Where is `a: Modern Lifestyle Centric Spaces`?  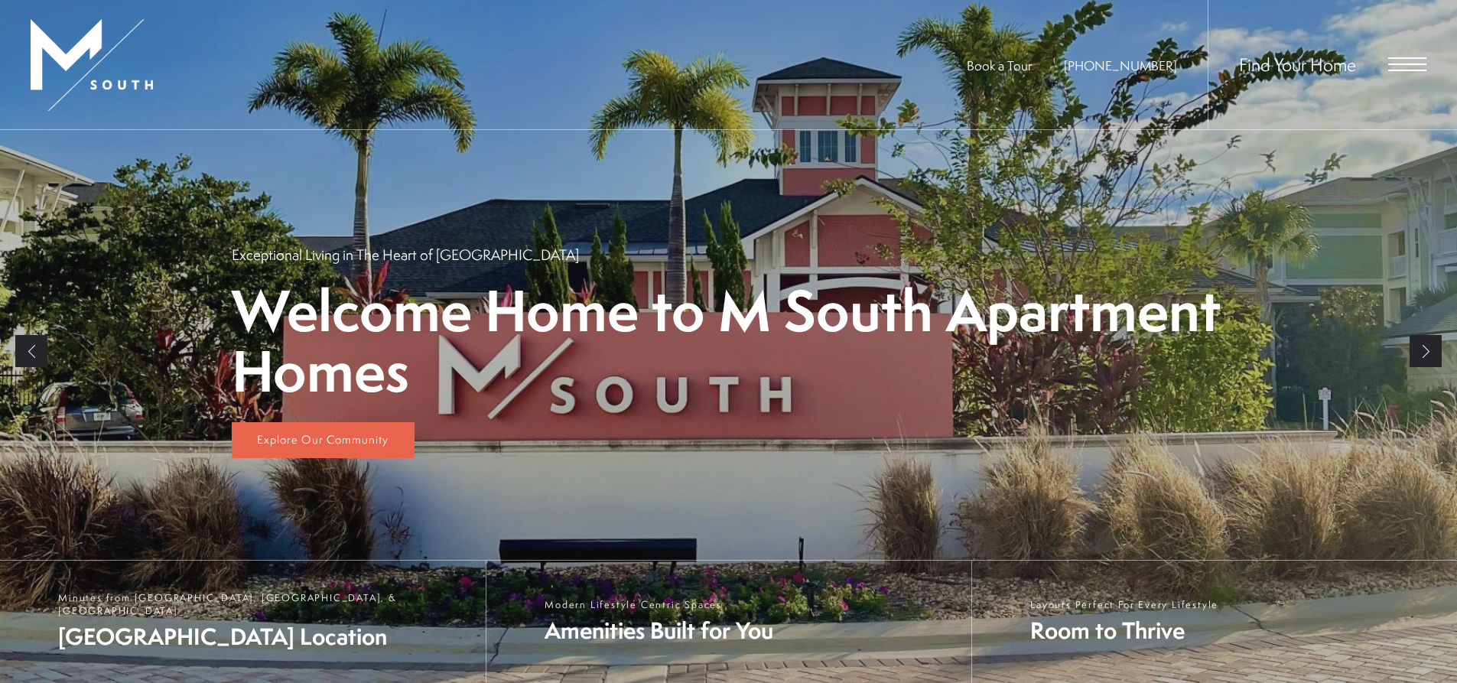 a: Modern Lifestyle Centric Spaces is located at coordinates (728, 622).